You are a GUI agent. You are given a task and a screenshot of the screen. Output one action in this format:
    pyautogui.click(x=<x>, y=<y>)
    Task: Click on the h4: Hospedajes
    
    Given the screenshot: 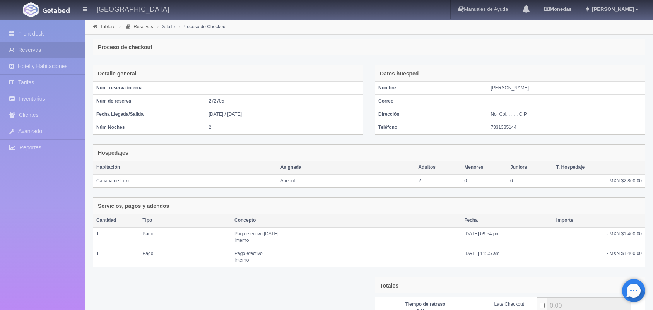 What is the action you would take?
    pyautogui.click(x=113, y=153)
    